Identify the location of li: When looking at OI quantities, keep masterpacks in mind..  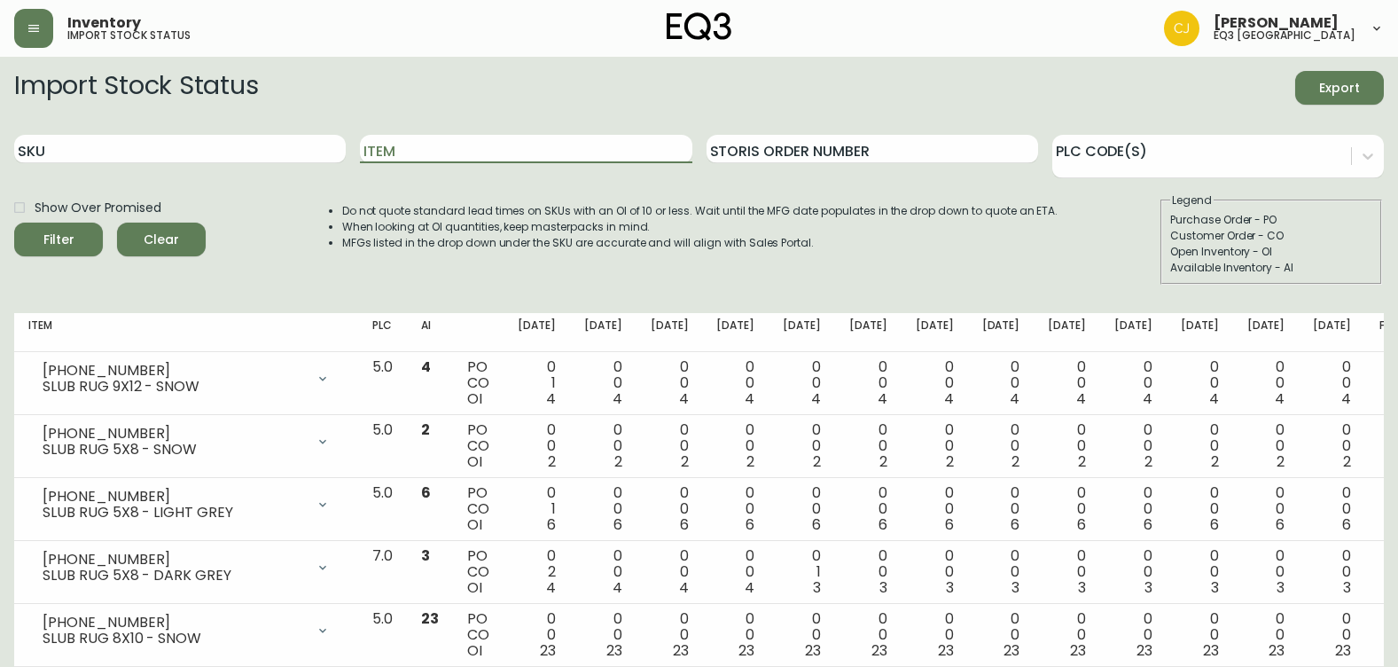
(700, 227).